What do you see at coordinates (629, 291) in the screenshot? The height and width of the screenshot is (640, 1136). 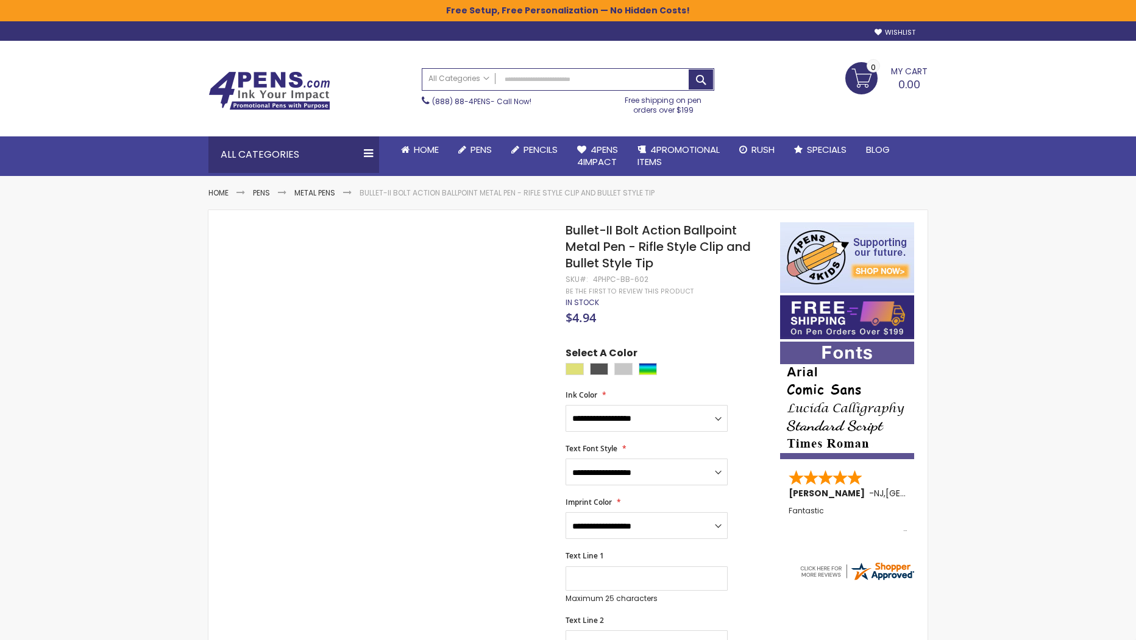 I see `a: Be the first to review this product` at bounding box center [629, 291].